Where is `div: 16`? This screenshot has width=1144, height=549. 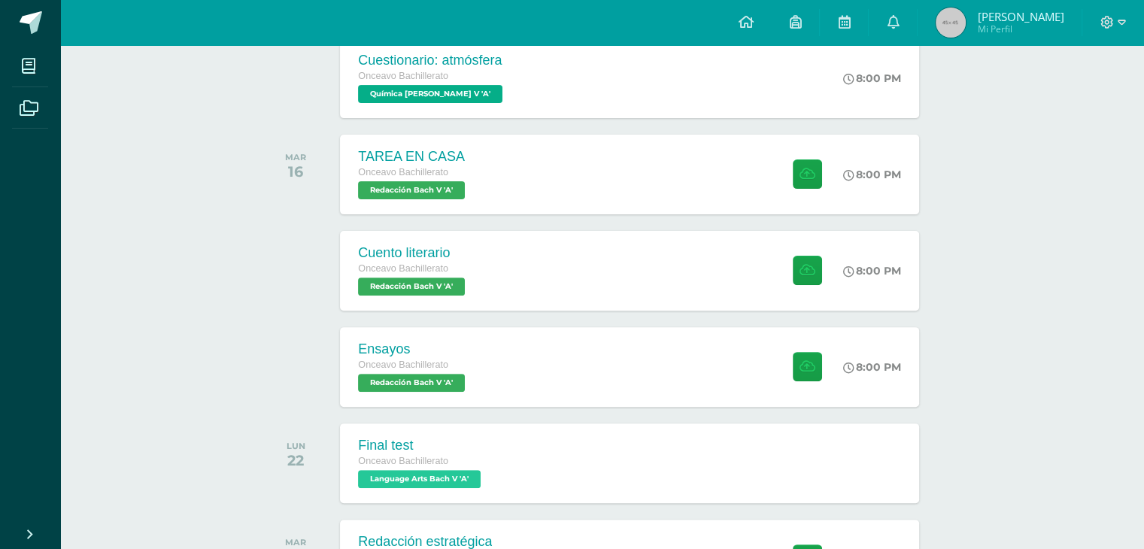 div: 16 is located at coordinates (296, 172).